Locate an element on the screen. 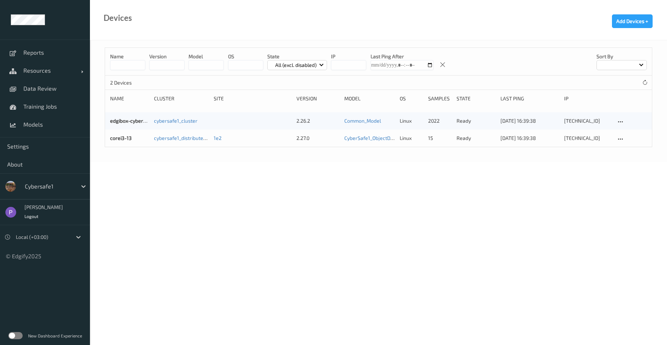 The image size is (667, 345). div: 2.26.2 is located at coordinates (318, 121).